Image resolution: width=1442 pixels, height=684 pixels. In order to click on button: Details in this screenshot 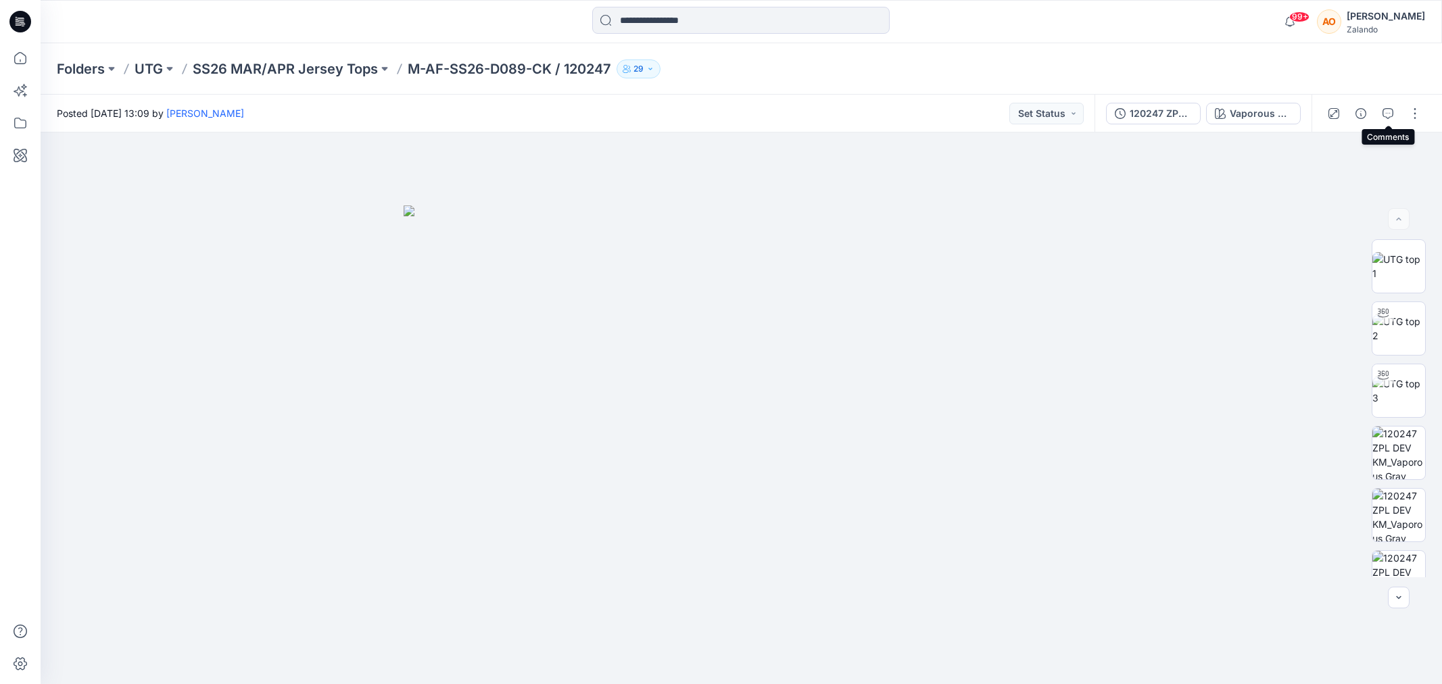, I will do `click(1361, 114)`.